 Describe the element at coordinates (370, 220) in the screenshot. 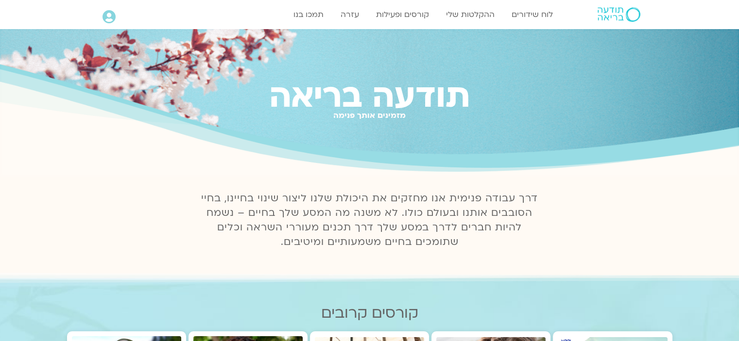

I see `p: דרך עבודה פנימית אנו מחזקים את היכולת שלנו ליצור שינוי בחיינו, בחיי הסובבים אותנו ובעולם כולו. לא...` at that location.